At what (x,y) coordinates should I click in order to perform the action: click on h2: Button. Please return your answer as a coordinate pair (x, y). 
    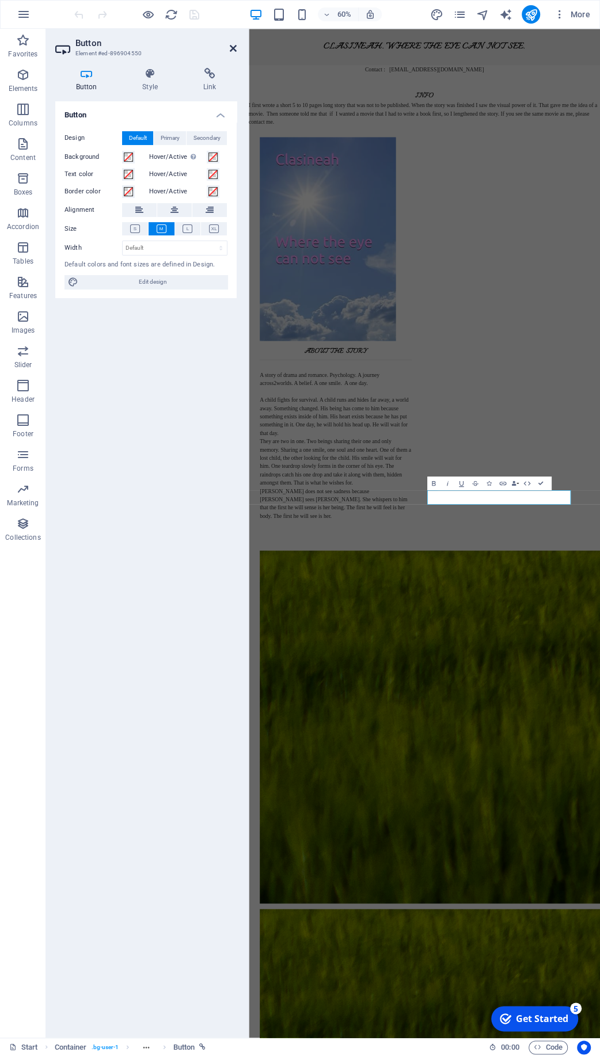
    Looking at the image, I should click on (156, 43).